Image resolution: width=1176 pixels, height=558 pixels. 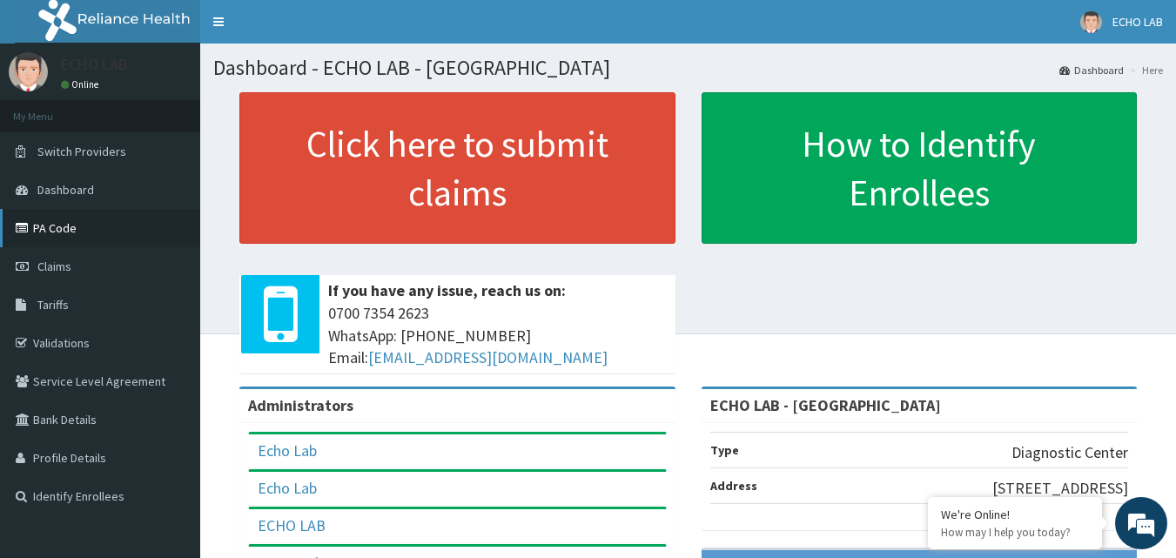 What do you see at coordinates (94, 64) in the screenshot?
I see `p: ECHO LAB` at bounding box center [94, 64].